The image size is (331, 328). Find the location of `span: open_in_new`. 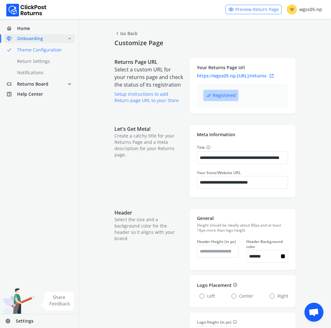

span: open_in_new is located at coordinates (272, 76).